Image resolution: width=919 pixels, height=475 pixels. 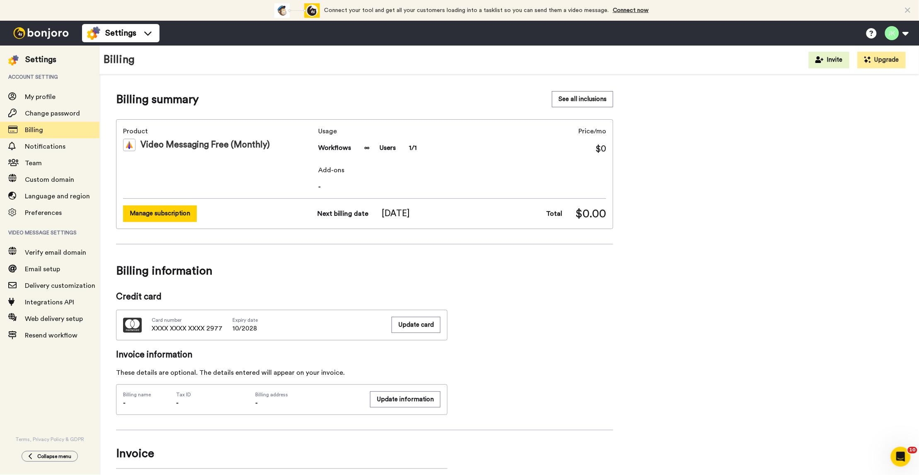 What do you see at coordinates (335, 148) in the screenshot?
I see `span: Workflows` at bounding box center [335, 148].